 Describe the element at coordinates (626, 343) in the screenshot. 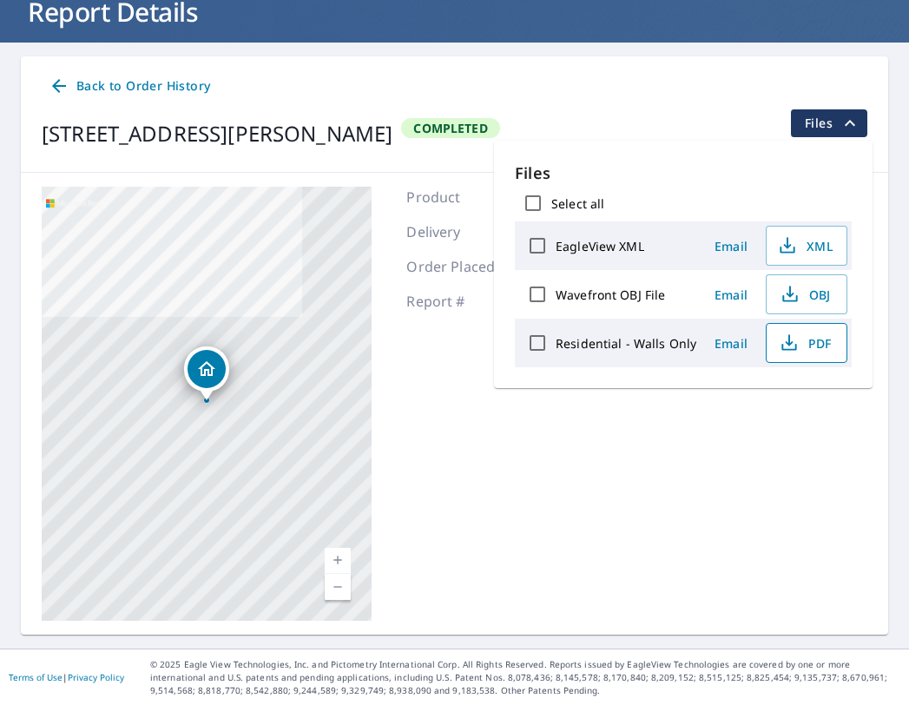

I see `label: Residential - Walls Only` at that location.